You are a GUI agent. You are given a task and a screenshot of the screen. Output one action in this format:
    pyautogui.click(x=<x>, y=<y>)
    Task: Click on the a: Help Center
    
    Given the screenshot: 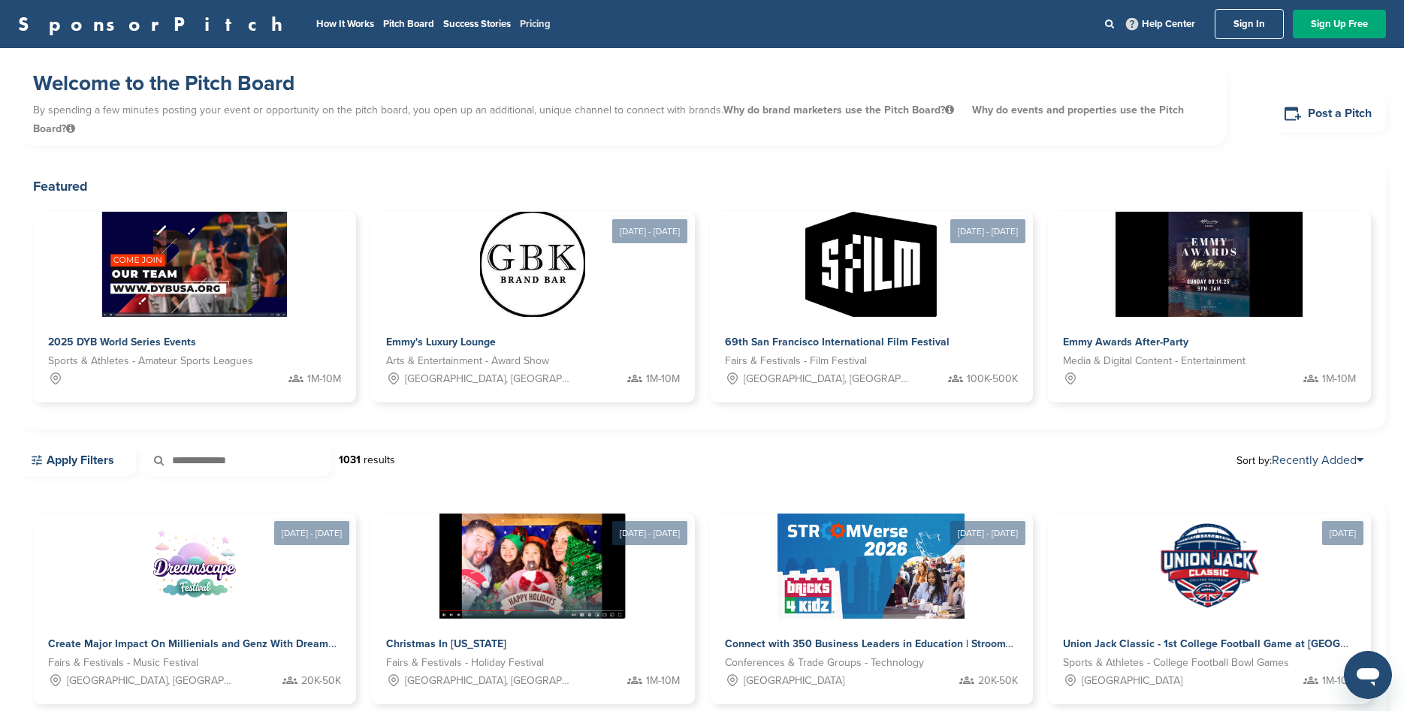 What is the action you would take?
    pyautogui.click(x=1160, y=24)
    